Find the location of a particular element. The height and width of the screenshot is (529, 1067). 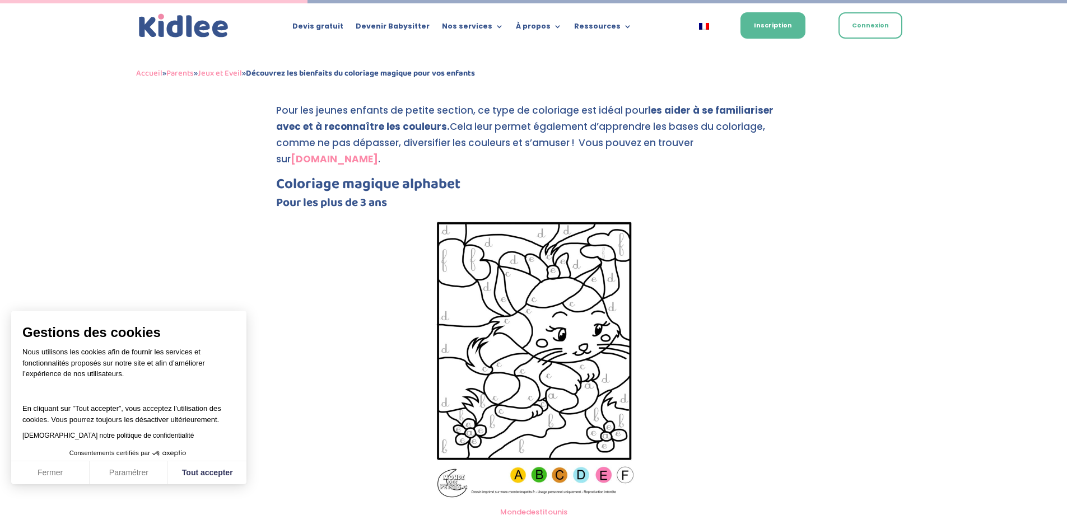

a: Accueil is located at coordinates (149, 73).